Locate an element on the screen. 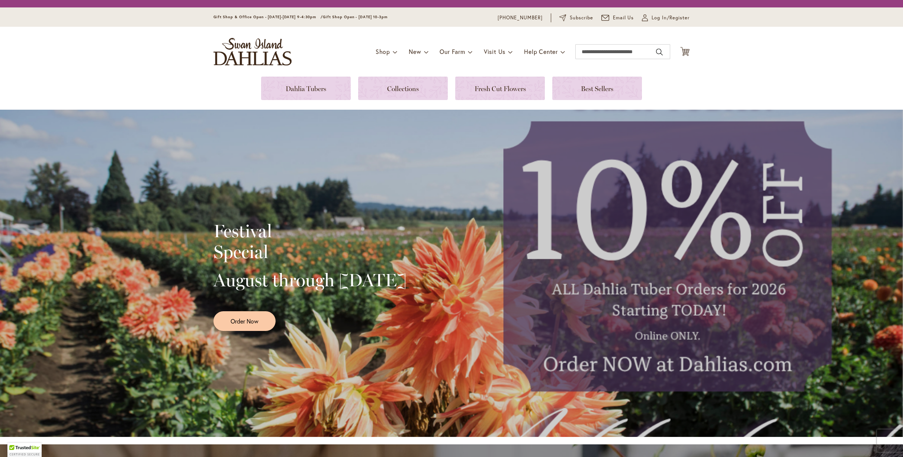 The width and height of the screenshot is (903, 457). span: Subscribe is located at coordinates (581, 18).